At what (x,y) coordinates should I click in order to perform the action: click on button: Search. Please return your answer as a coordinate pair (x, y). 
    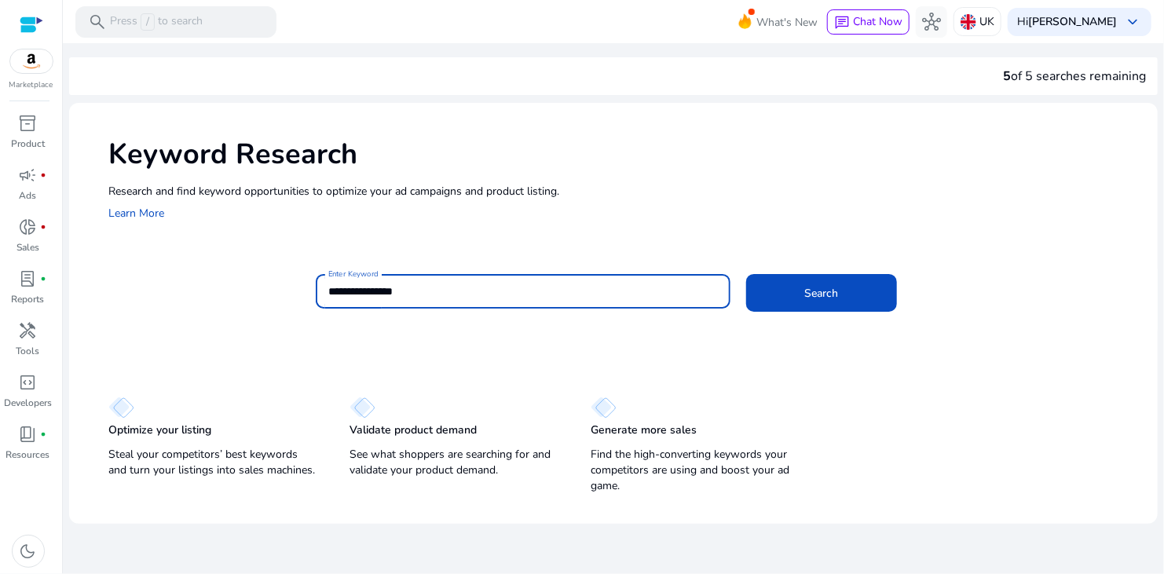
    Looking at the image, I should click on (822, 293).